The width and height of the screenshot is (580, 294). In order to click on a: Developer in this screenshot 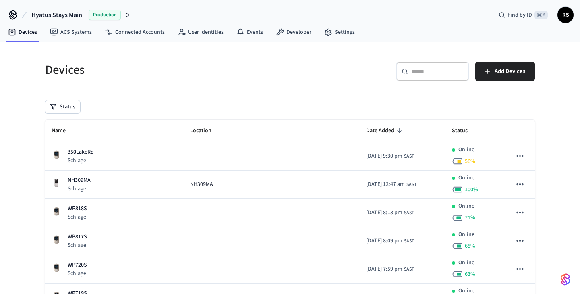, I will do `click(294, 32)`.